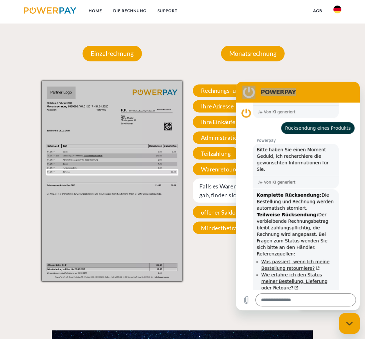  What do you see at coordinates (58, 199) in the screenshot?
I see `a: Wie erfahre ich den Status meiner Bestellung, Lieferung oder Retoure?(wird in einer neuen Registe...` at bounding box center [58, 199].